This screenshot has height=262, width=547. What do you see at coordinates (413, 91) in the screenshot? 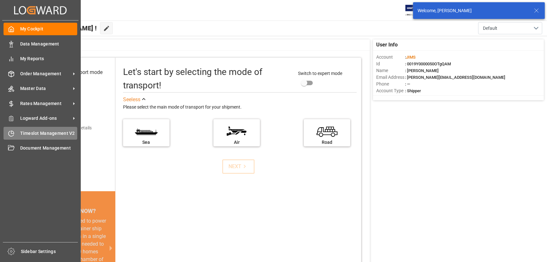
I see `span: : Shipper` at bounding box center [413, 91].